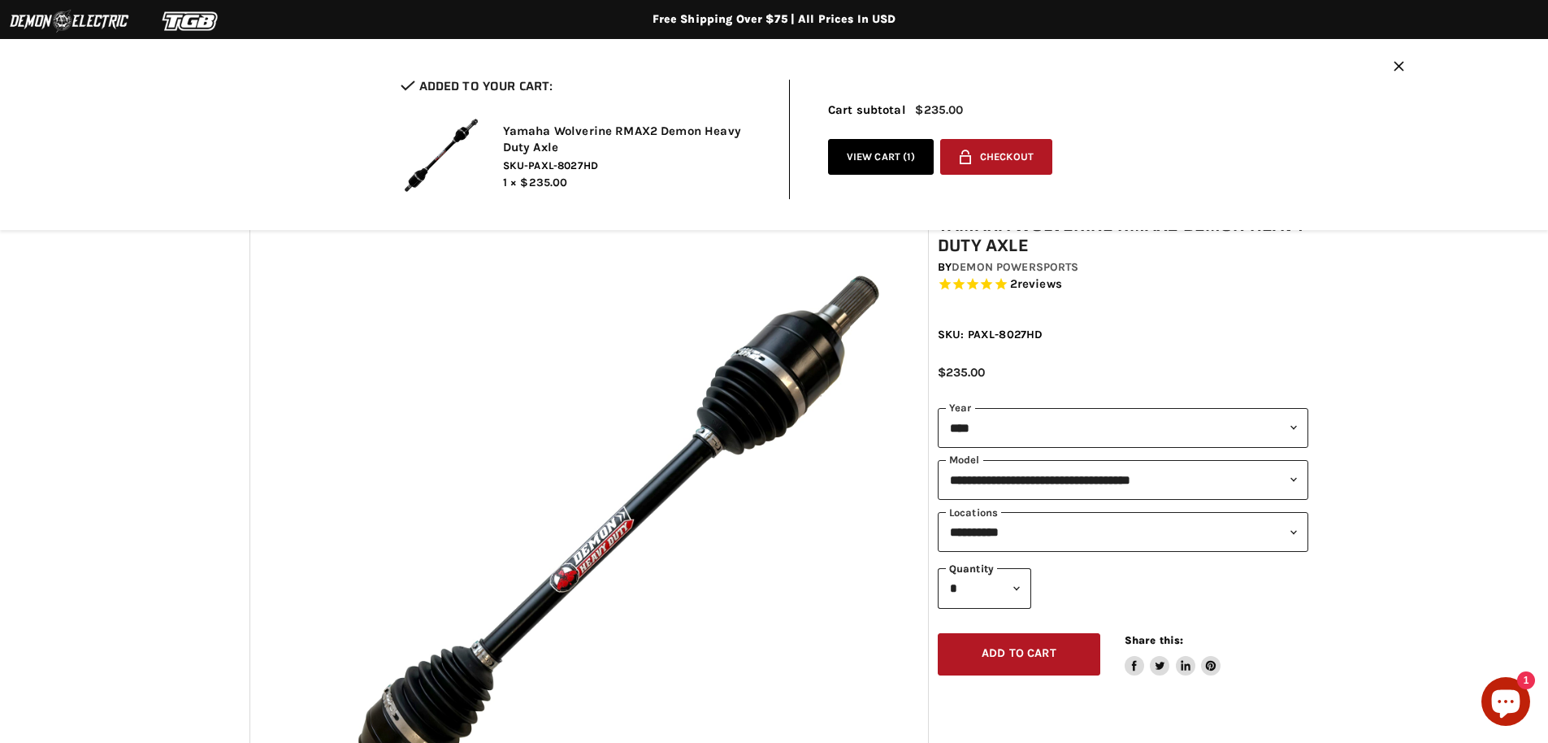 Image resolution: width=1548 pixels, height=743 pixels. Describe the element at coordinates (1036, 284) in the screenshot. I see `span: 2 reviews` at that location.